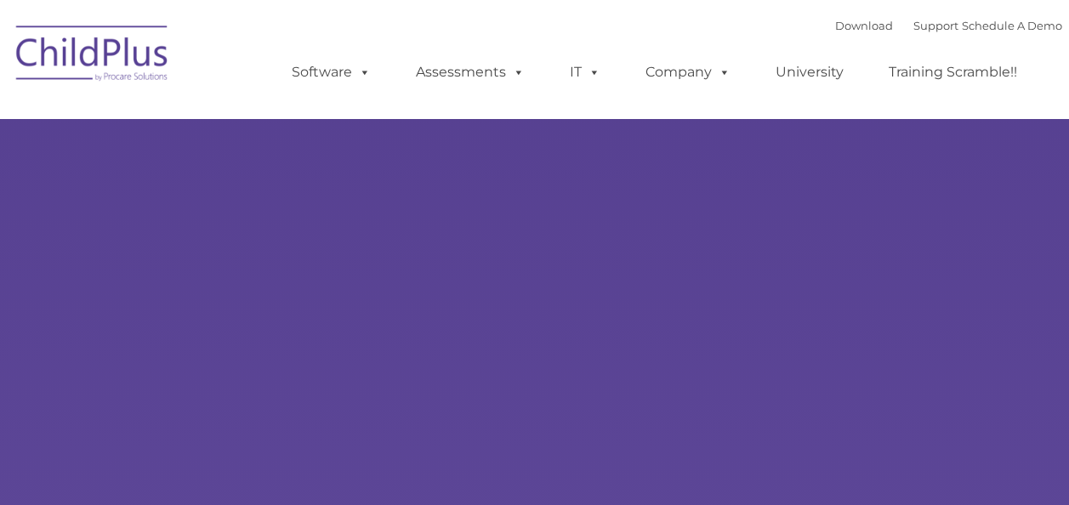  I want to click on a: University, so click(810, 72).